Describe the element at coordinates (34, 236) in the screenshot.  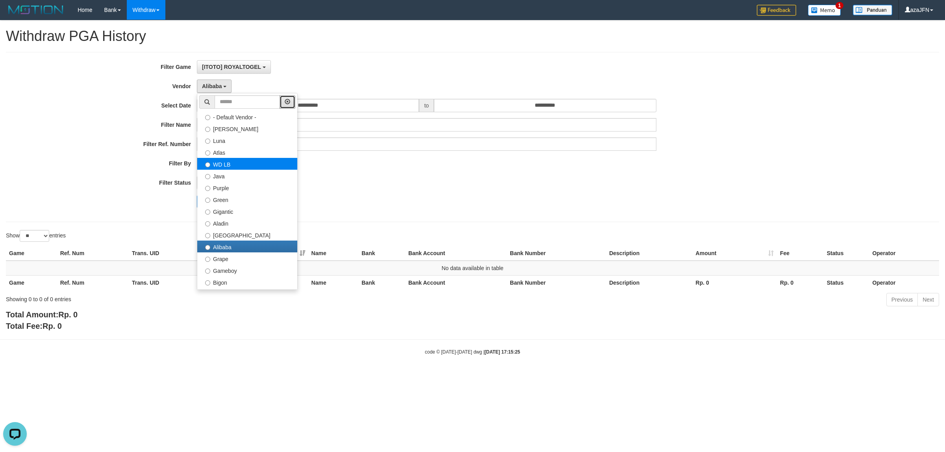
I see `select: Showentries` at that location.